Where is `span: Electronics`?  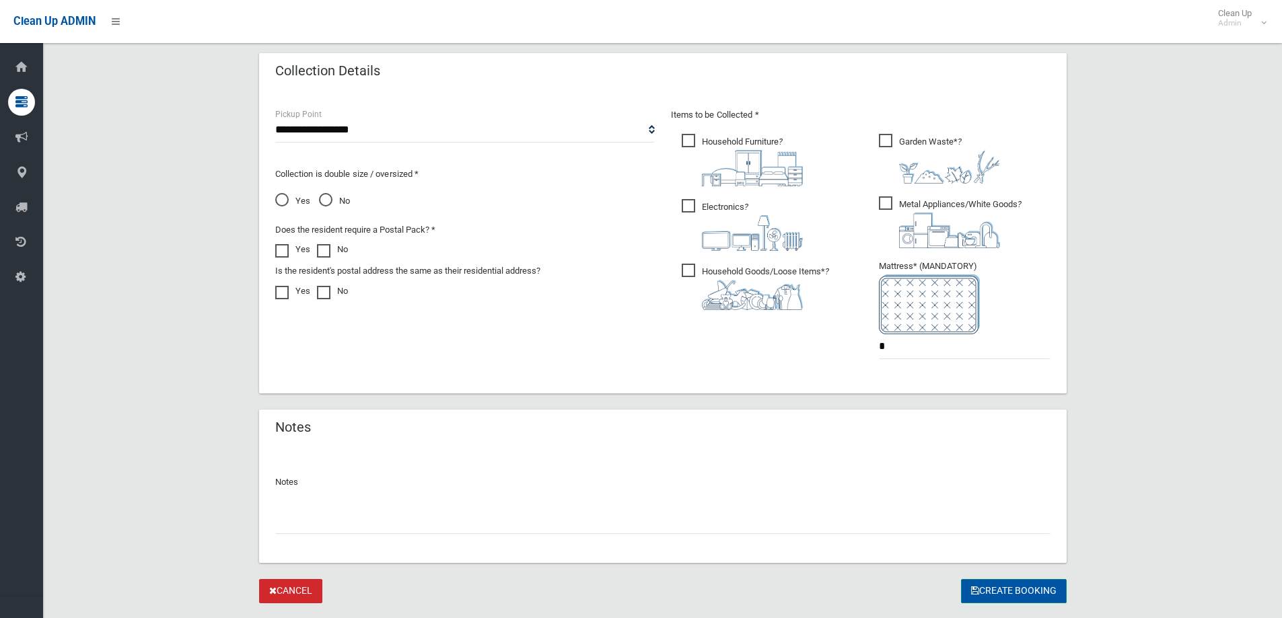 span: Electronics is located at coordinates (742, 225).